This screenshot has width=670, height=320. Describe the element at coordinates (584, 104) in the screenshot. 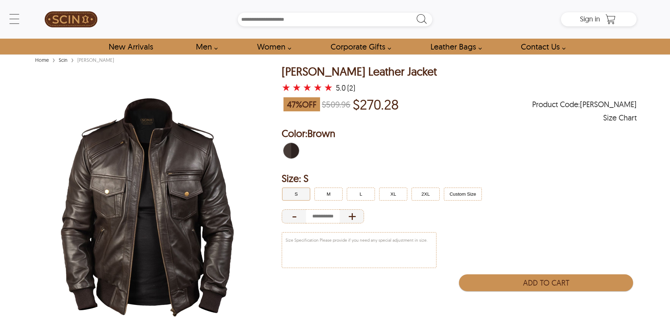

I see `span: Product Code: FRANK` at that location.